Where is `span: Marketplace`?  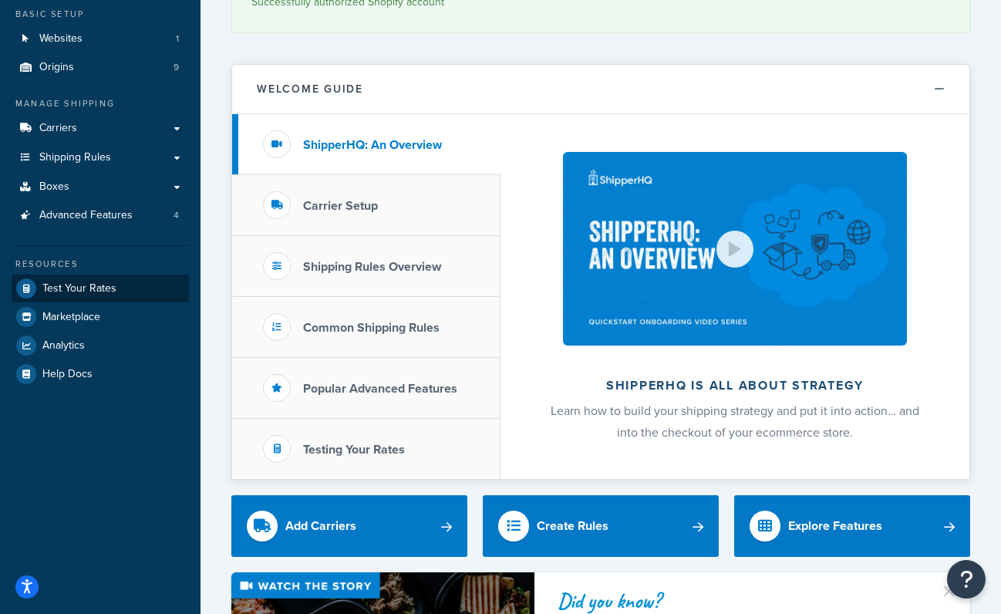 span: Marketplace is located at coordinates (71, 317).